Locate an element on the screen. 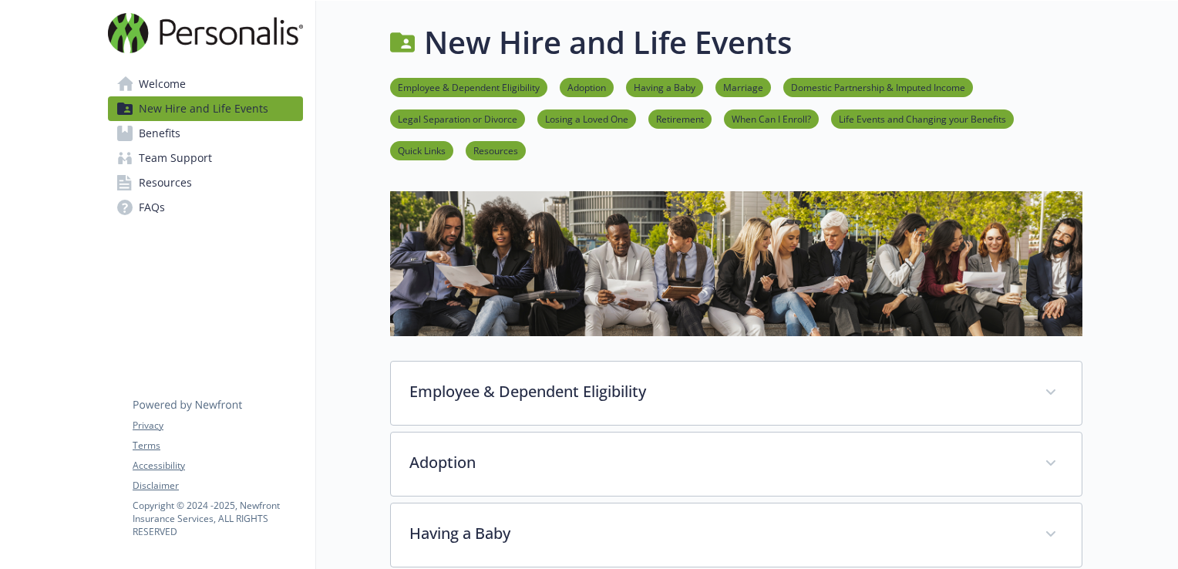 The image size is (1178, 569). a: Legal Separation or Divorce is located at coordinates (457, 118).